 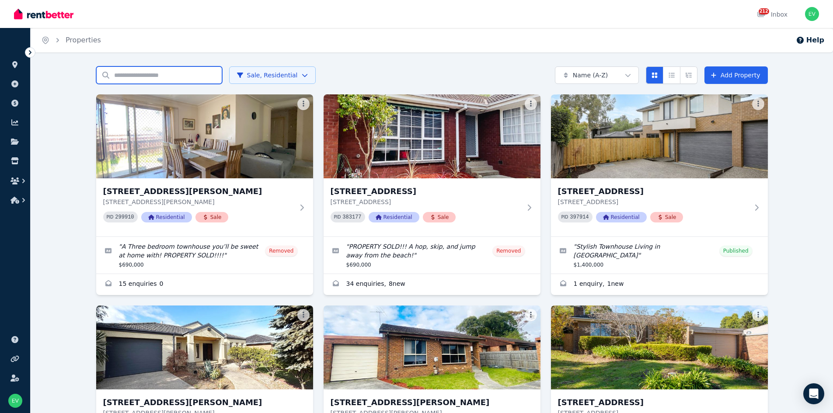 What do you see at coordinates (432, 136) in the screenshot?
I see `img: 3/35 Bay St, Parkdale` at bounding box center [432, 136].